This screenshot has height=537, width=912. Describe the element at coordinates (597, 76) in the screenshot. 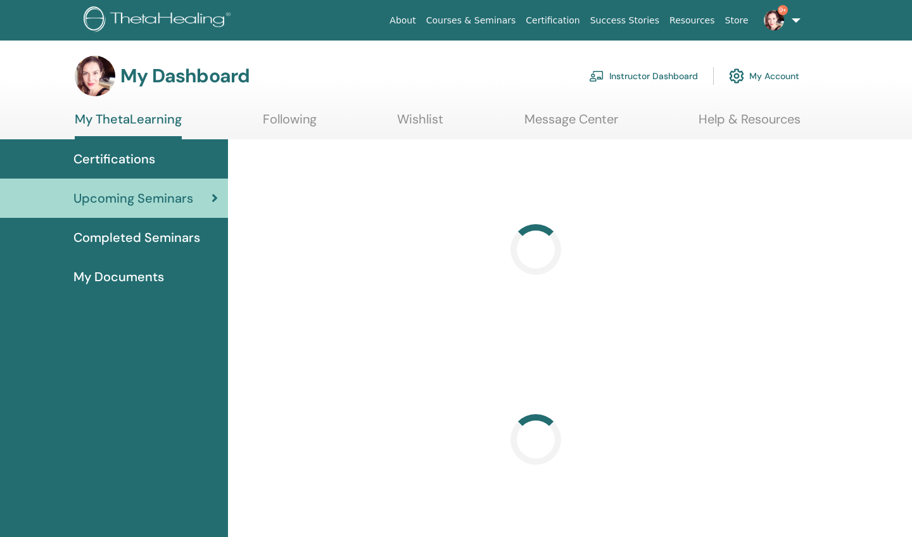

I see `img: chalkboard-teacher.svg` at that location.